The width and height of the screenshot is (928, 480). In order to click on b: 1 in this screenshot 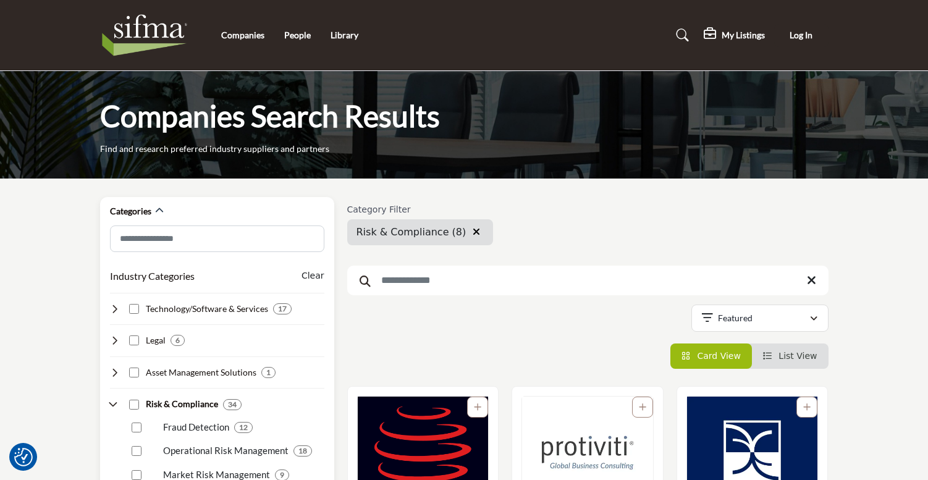, I will do `click(268, 372)`.